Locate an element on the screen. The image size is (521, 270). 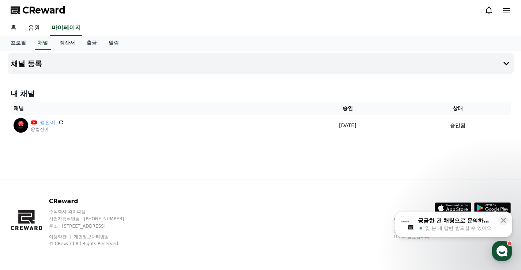
p: 주식회사 와이피랩 is located at coordinates (94, 212).